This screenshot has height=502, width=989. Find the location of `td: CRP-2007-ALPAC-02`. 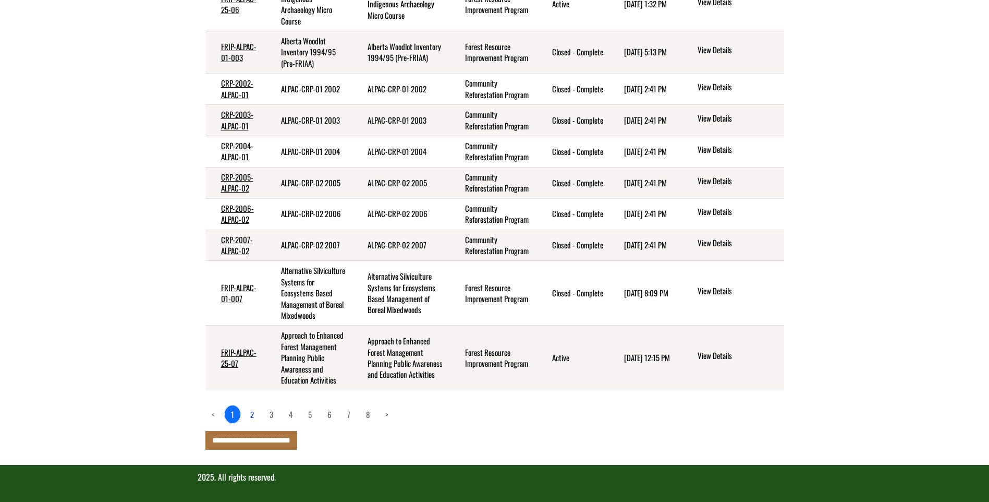

td: CRP-2007-ALPAC-02 is located at coordinates (236, 245).